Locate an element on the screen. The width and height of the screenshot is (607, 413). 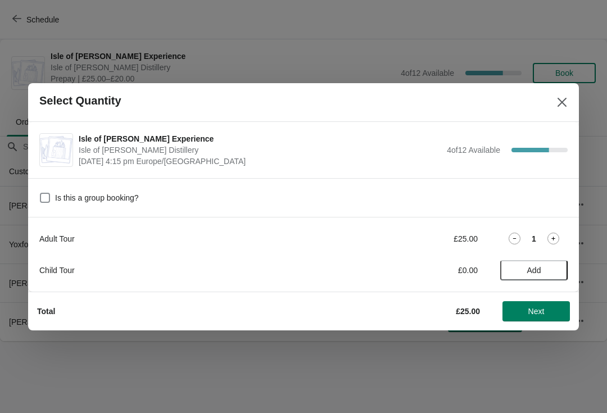
span: Next is located at coordinates (536, 311).